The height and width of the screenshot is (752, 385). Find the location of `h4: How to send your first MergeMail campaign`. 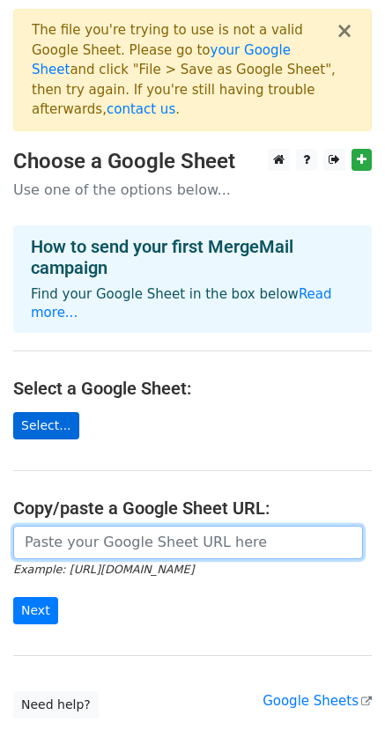

h4: How to send your first MergeMail campaign is located at coordinates (192, 257).